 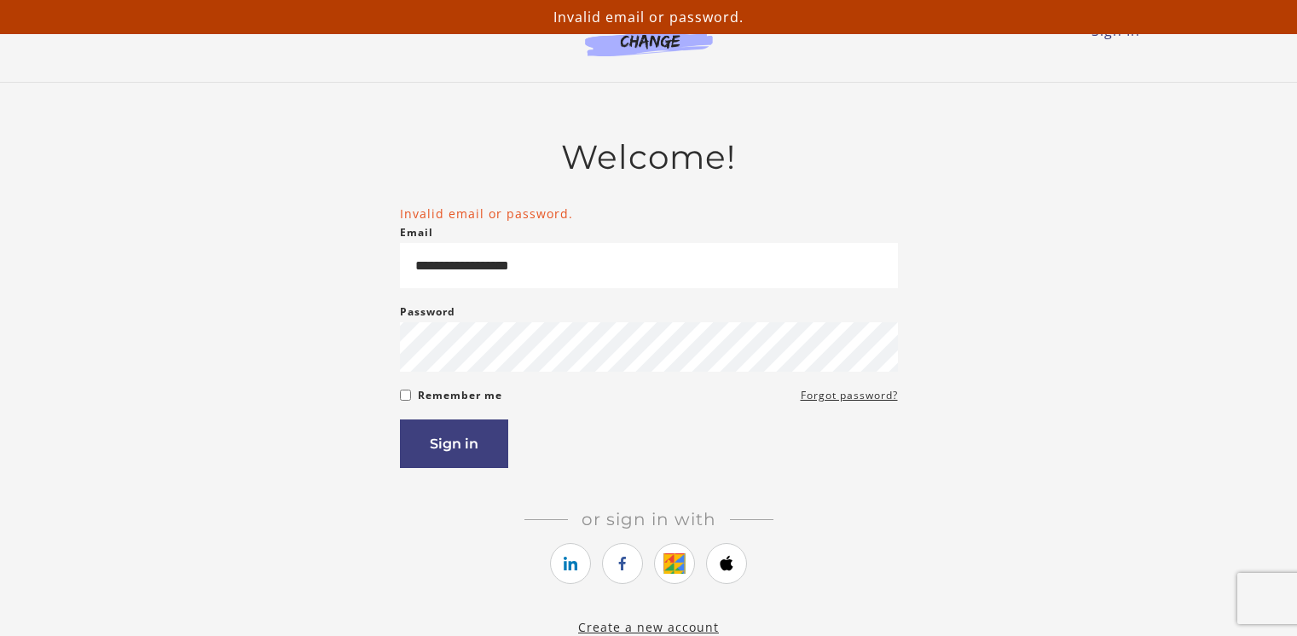 What do you see at coordinates (570, 563) in the screenshot?
I see `a: https://courses.thinkific.com/users/auth/linkedin?ss%5Breferral%5D=&ss%5Buser_return_to%5D=&ss%5B...` at bounding box center [570, 563].